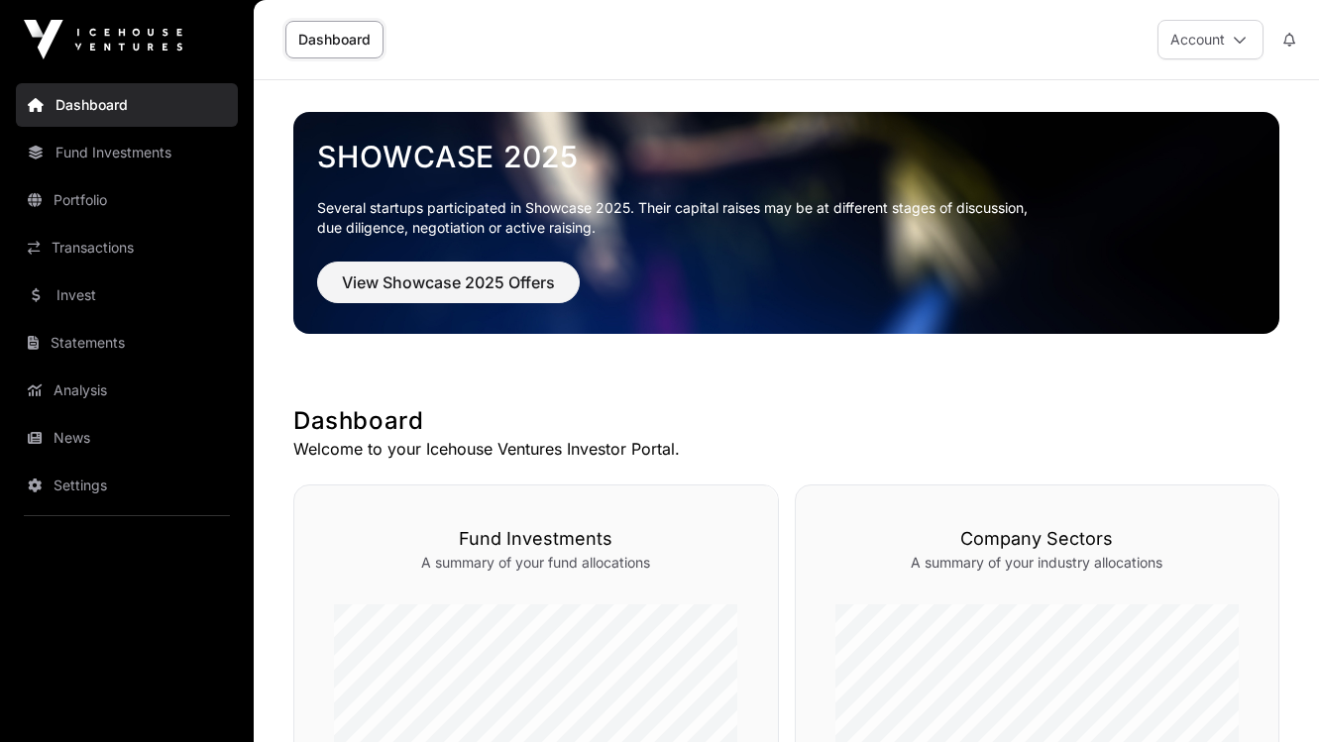  Describe the element at coordinates (786, 421) in the screenshot. I see `h1: Dashboard` at that location.